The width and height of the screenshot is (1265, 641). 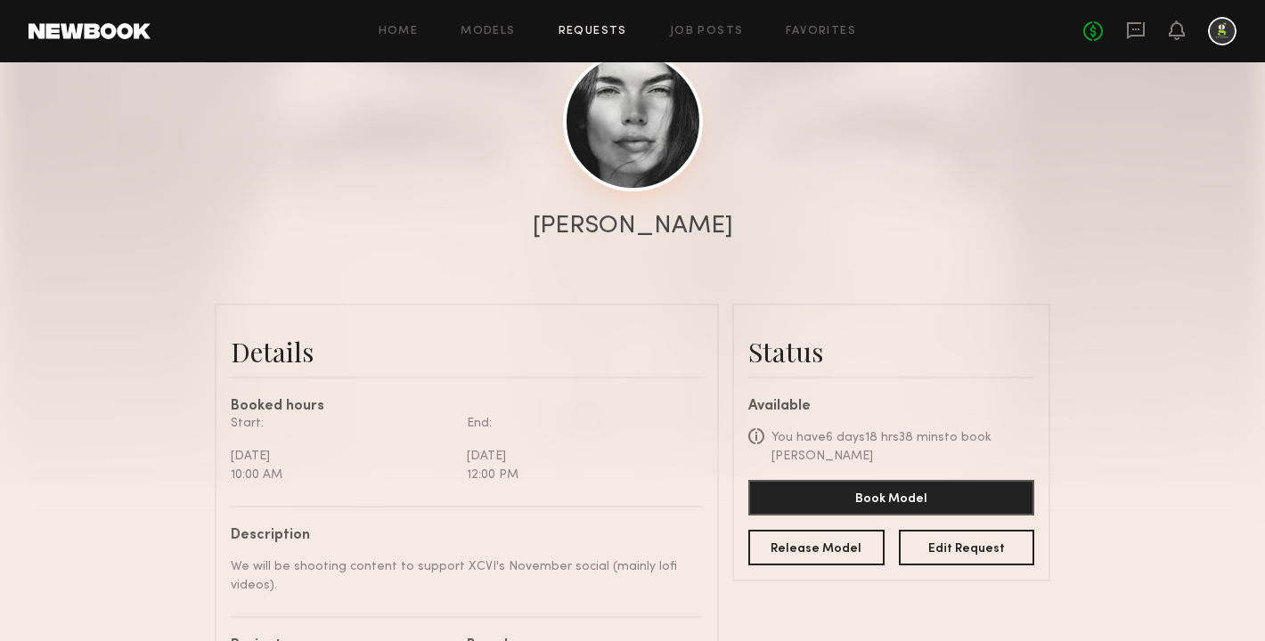 What do you see at coordinates (967, 548) in the screenshot?
I see `button: Edit Request` at bounding box center [967, 548].